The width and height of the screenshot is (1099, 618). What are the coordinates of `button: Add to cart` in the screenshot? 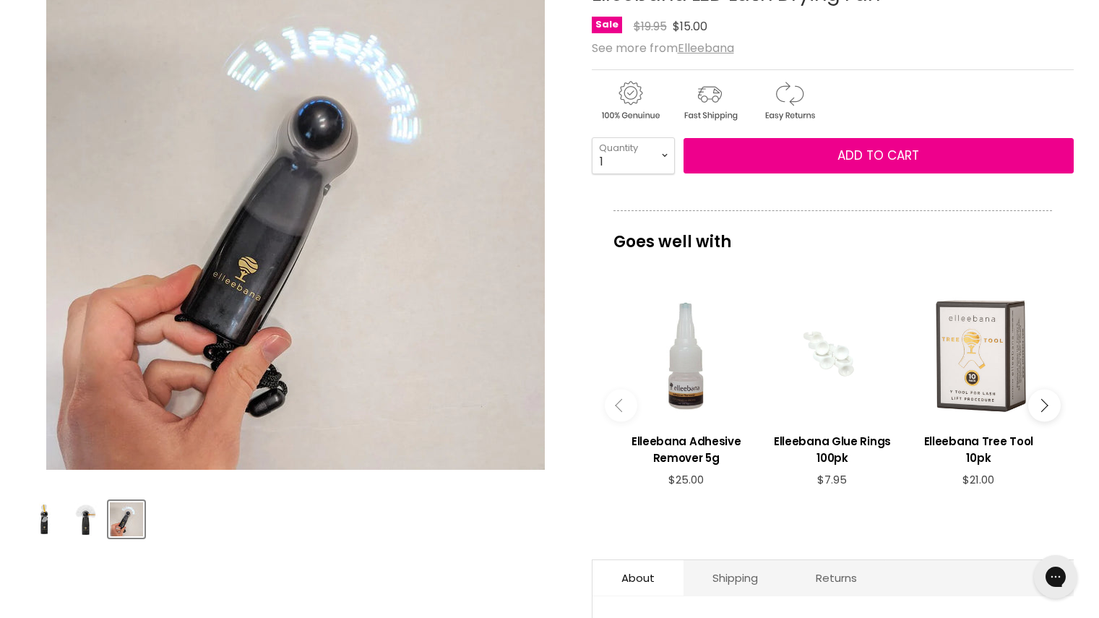 It's located at (879, 156).